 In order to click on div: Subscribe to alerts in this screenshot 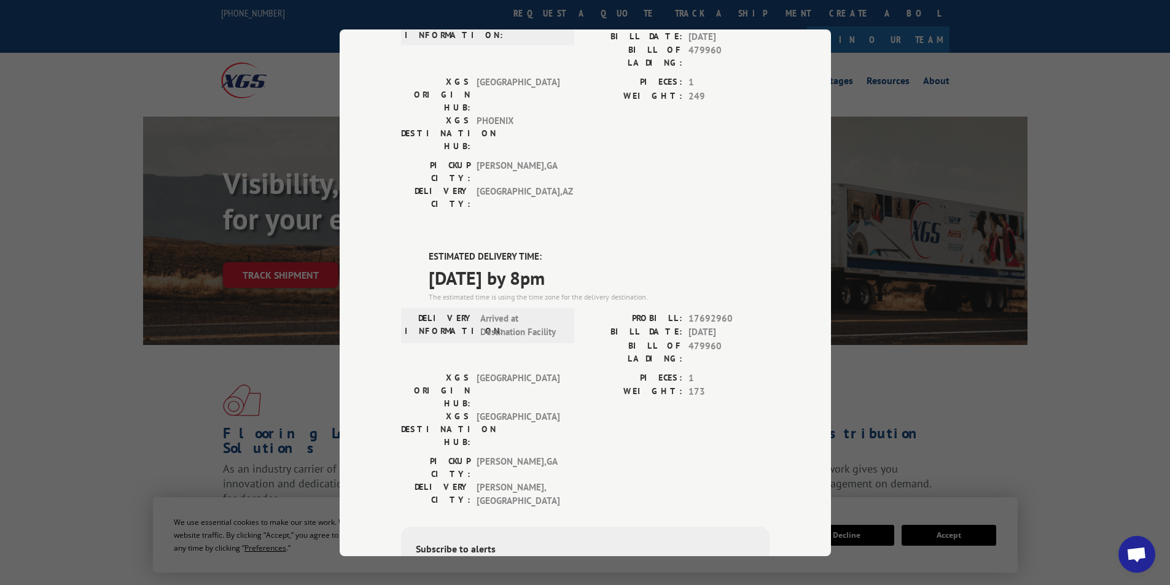, I will do `click(585, 550)`.